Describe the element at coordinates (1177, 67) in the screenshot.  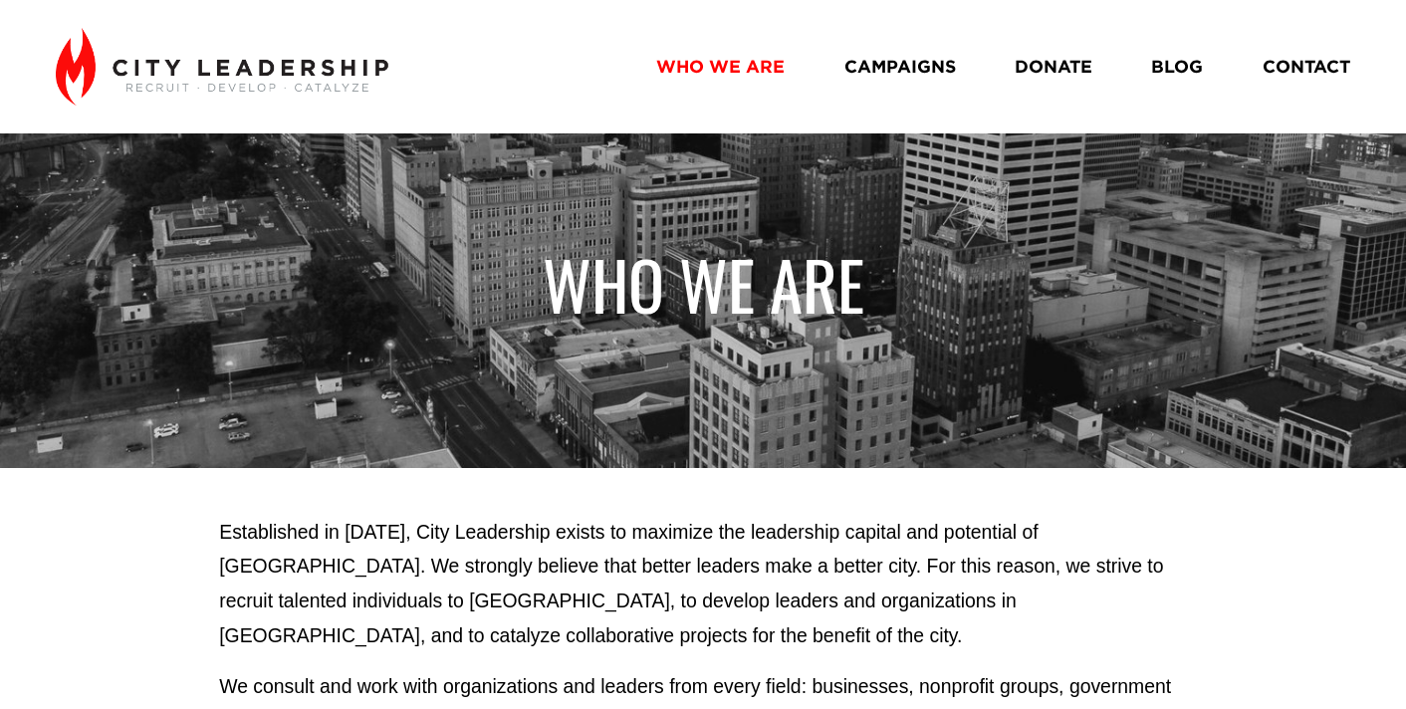
I see `a: BLOG` at that location.